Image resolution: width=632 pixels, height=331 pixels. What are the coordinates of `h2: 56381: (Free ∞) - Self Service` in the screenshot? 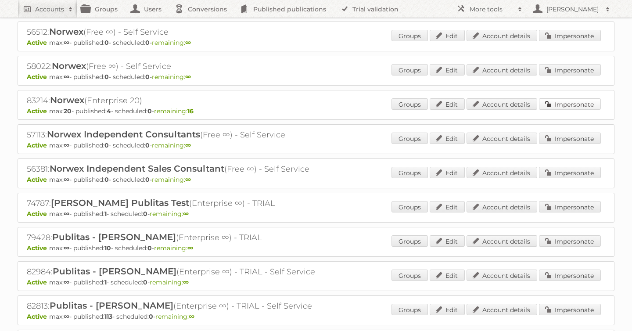 It's located at (180, 169).